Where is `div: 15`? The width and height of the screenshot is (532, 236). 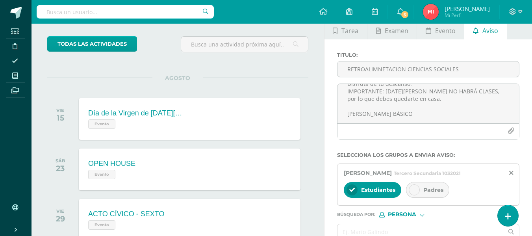 div: 15 is located at coordinates (60, 118).